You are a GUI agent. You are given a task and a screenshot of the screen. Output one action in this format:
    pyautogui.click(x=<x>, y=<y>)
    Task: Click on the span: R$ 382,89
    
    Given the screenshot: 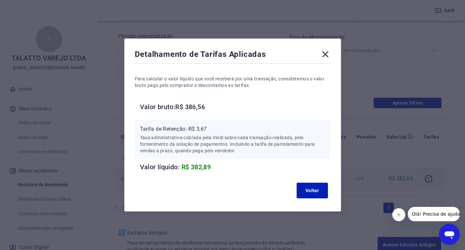 What is the action you would take?
    pyautogui.click(x=196, y=167)
    